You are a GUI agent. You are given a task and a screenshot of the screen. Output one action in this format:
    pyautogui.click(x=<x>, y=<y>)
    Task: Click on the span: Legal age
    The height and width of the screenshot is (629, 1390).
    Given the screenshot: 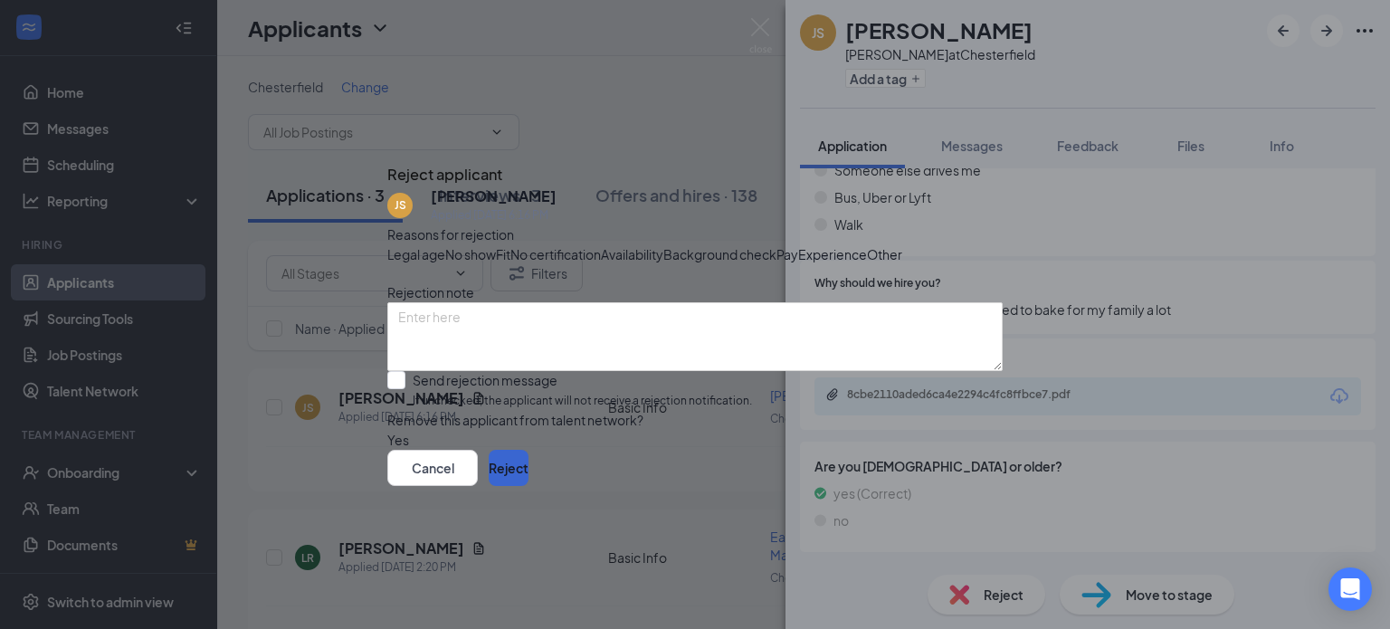 What is the action you would take?
    pyautogui.click(x=416, y=254)
    